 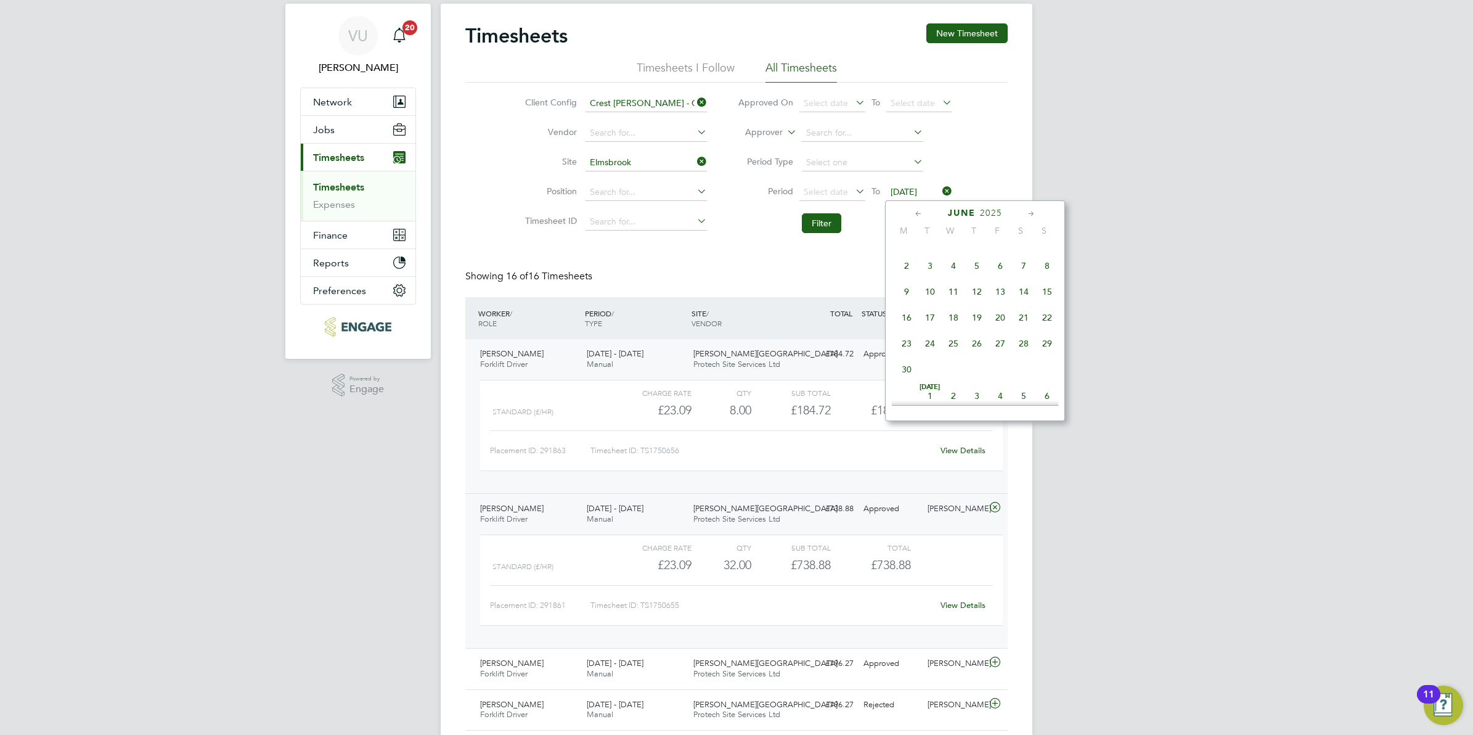 What do you see at coordinates (907, 317) in the screenshot?
I see `span: 16` at bounding box center [907, 317].